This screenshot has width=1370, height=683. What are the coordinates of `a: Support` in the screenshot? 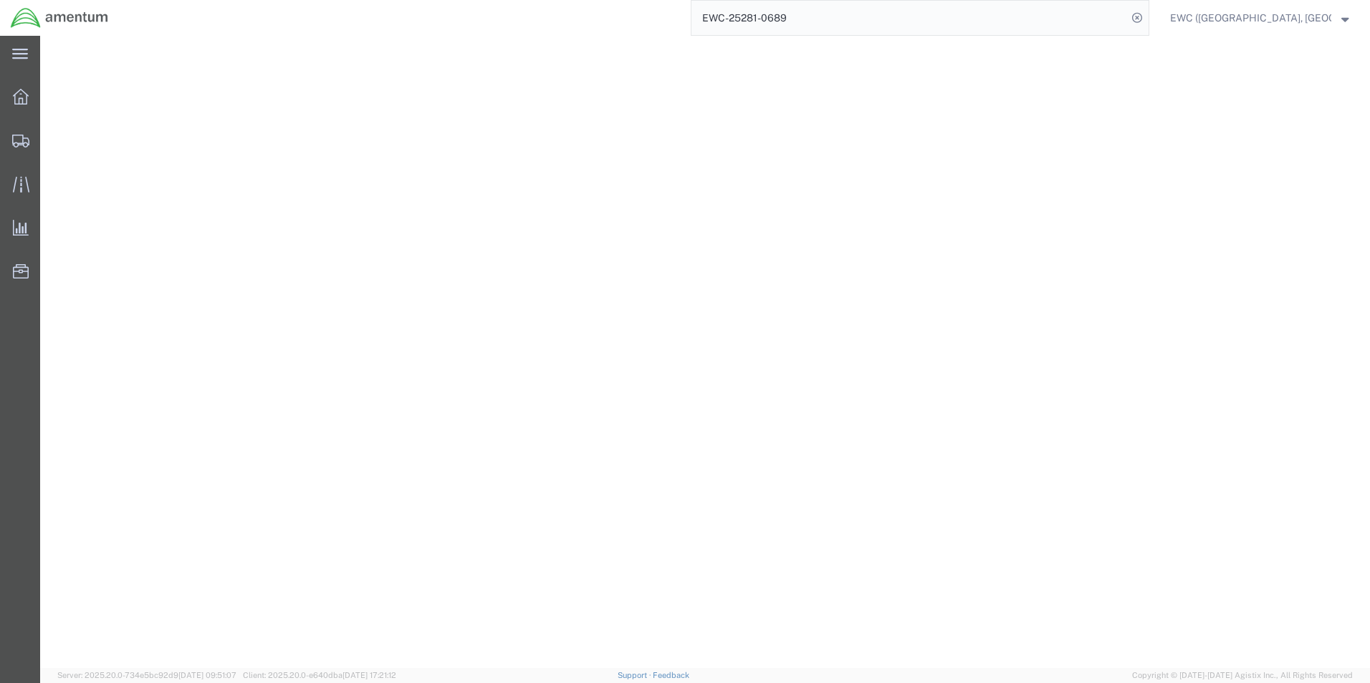 It's located at (635, 675).